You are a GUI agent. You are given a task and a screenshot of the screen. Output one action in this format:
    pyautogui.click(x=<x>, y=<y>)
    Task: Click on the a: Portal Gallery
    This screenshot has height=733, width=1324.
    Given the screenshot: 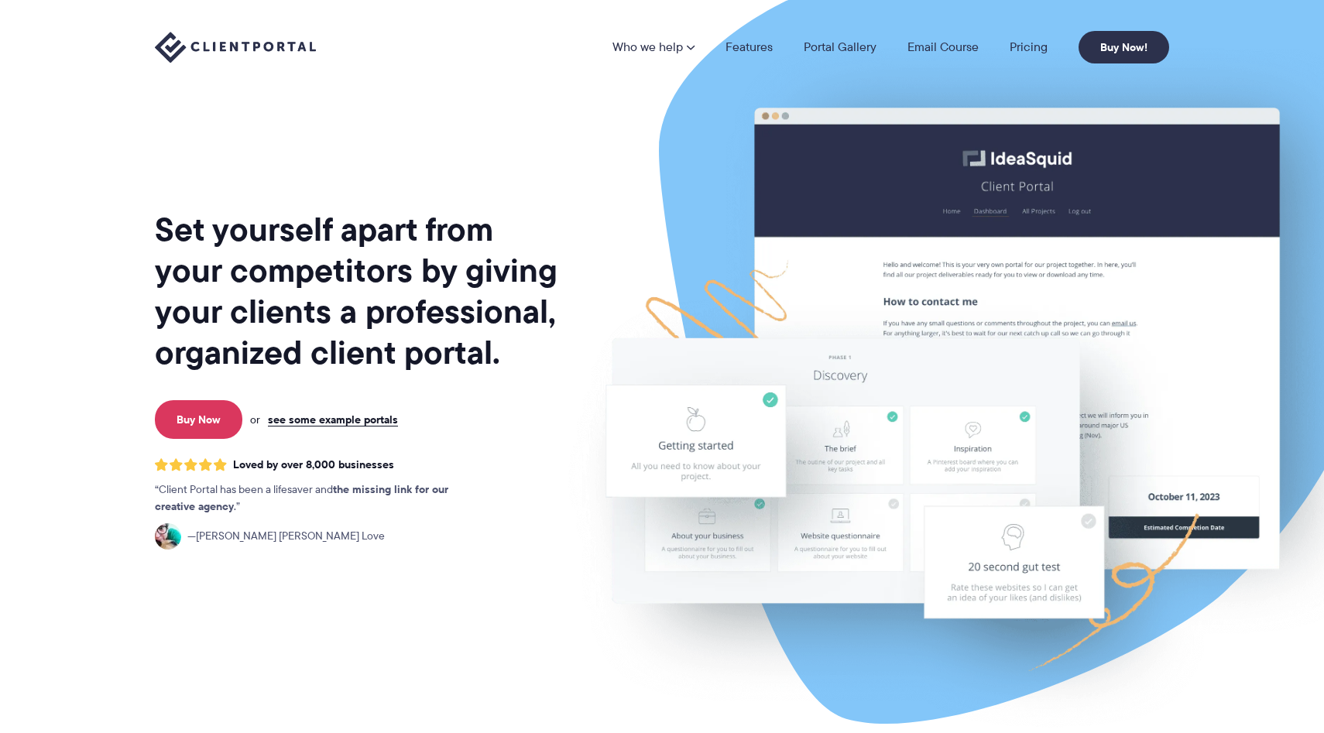 What is the action you would take?
    pyautogui.click(x=840, y=47)
    